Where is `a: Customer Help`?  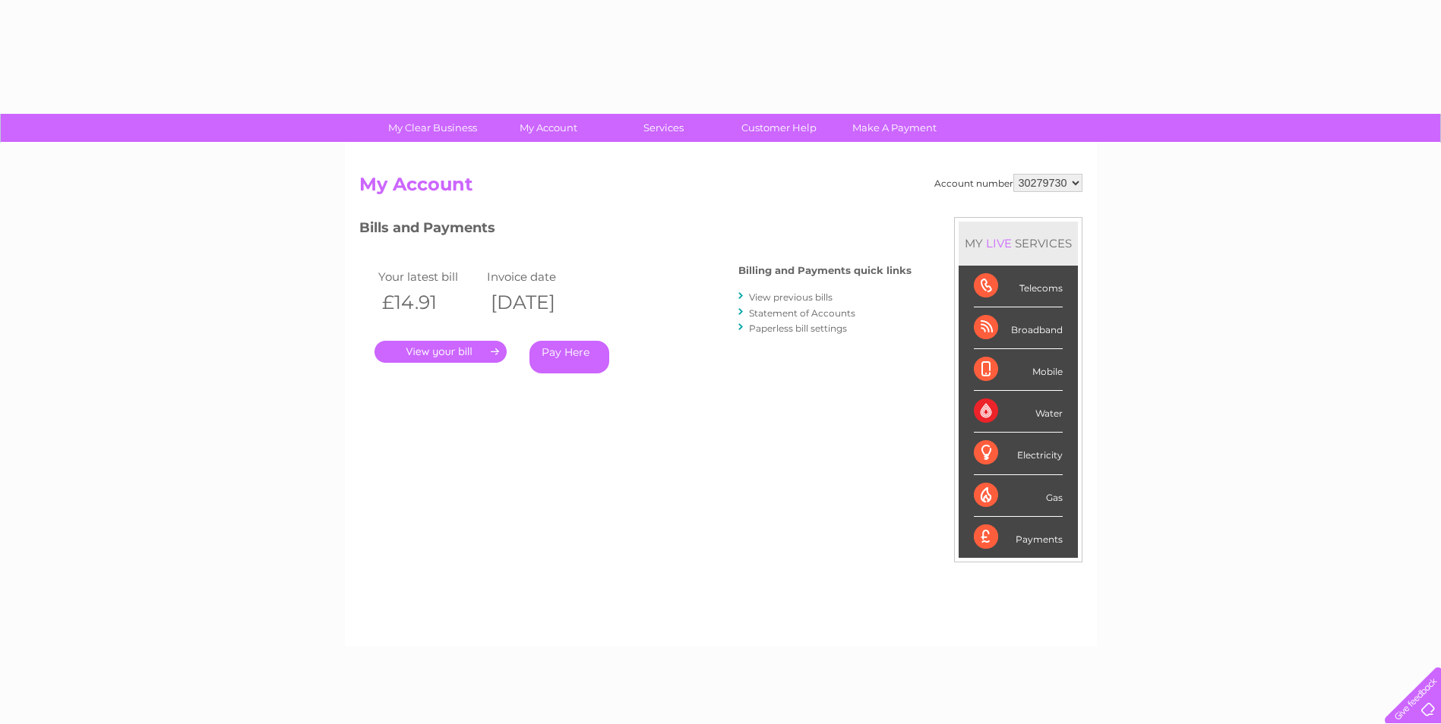 a: Customer Help is located at coordinates (778, 128).